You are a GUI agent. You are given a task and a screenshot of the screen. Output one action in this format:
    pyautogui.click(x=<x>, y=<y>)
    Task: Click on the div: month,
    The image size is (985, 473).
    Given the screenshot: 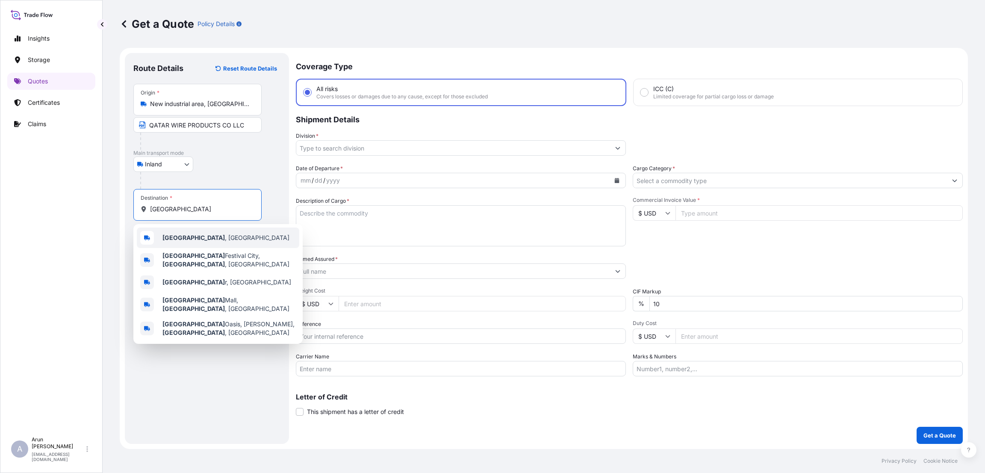 What is the action you would take?
    pyautogui.click(x=306, y=180)
    